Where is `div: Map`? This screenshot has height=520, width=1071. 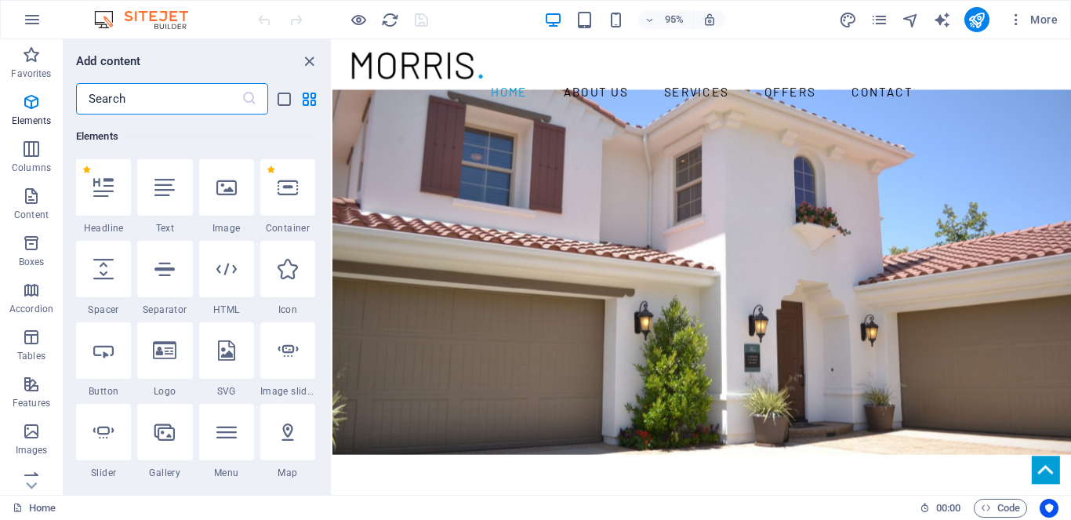
div: Map is located at coordinates (288, 441).